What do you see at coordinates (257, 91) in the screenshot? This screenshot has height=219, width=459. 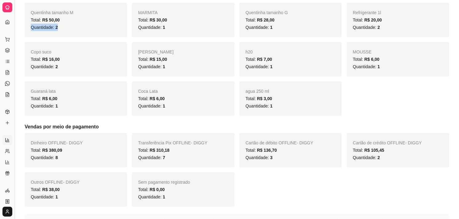 I see `span: agua 250 ml` at bounding box center [257, 91].